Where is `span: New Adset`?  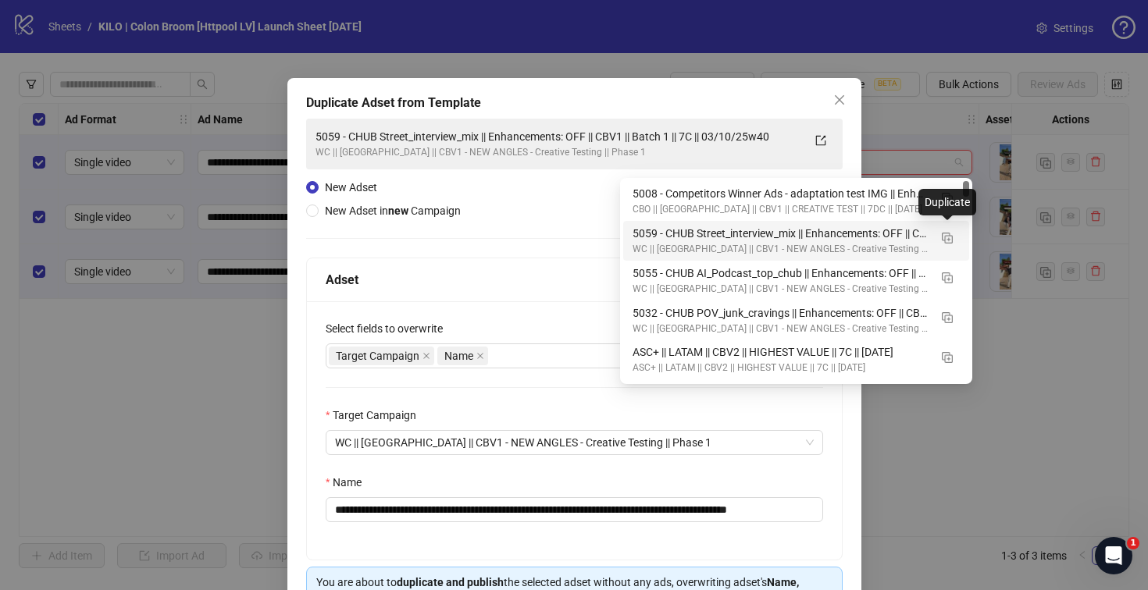
span: New Adset is located at coordinates (351, 187).